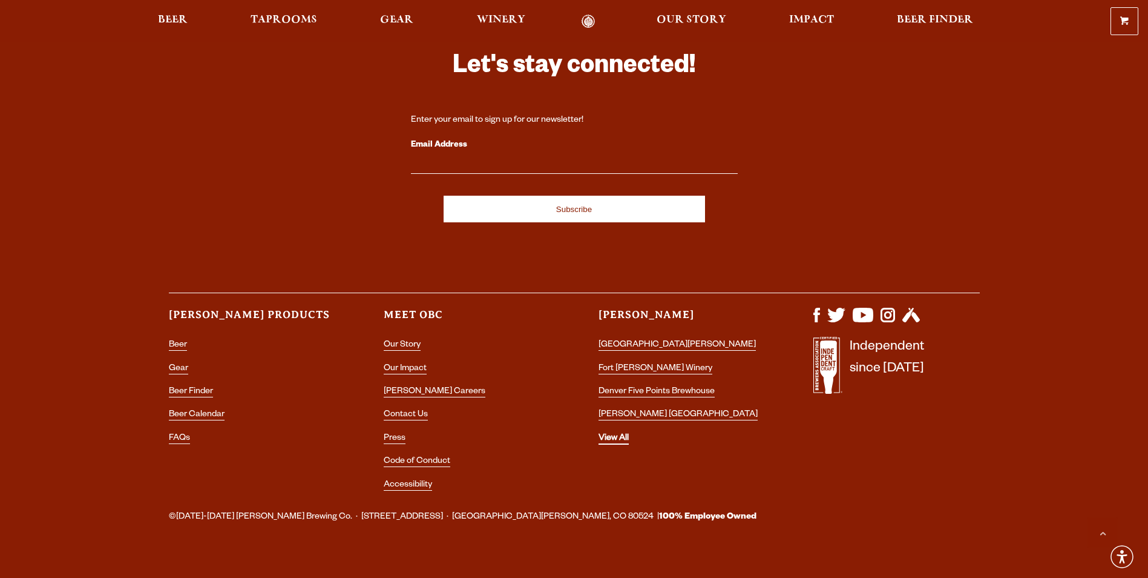 The width and height of the screenshot is (1148, 578). Describe the element at coordinates (406, 415) in the screenshot. I see `a: Contact Us` at that location.